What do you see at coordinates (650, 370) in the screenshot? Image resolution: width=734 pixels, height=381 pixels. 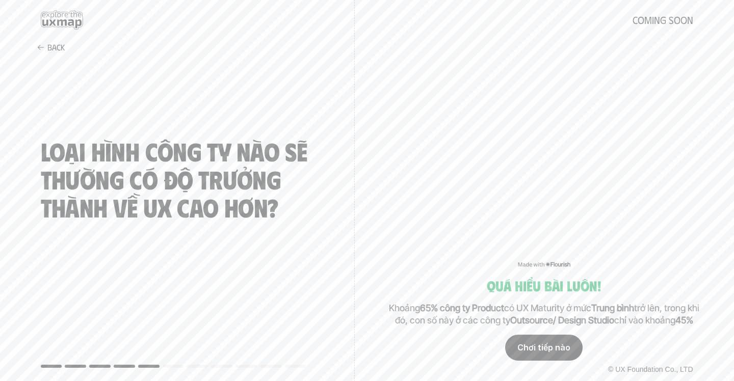 I see `a: © UX Foundation Co., LTD` at bounding box center [650, 370].